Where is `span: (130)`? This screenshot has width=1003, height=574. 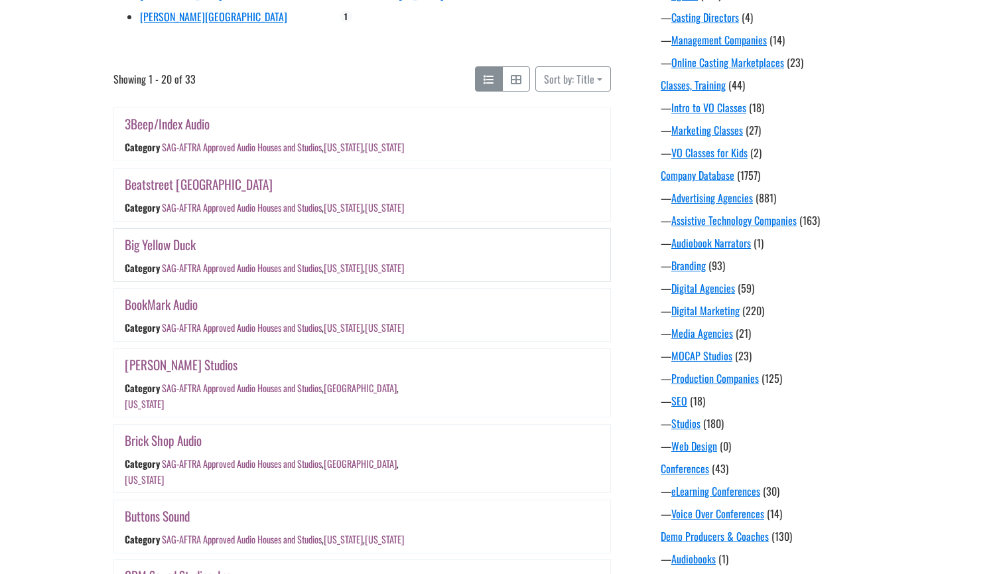
span: (130) is located at coordinates (782, 536).